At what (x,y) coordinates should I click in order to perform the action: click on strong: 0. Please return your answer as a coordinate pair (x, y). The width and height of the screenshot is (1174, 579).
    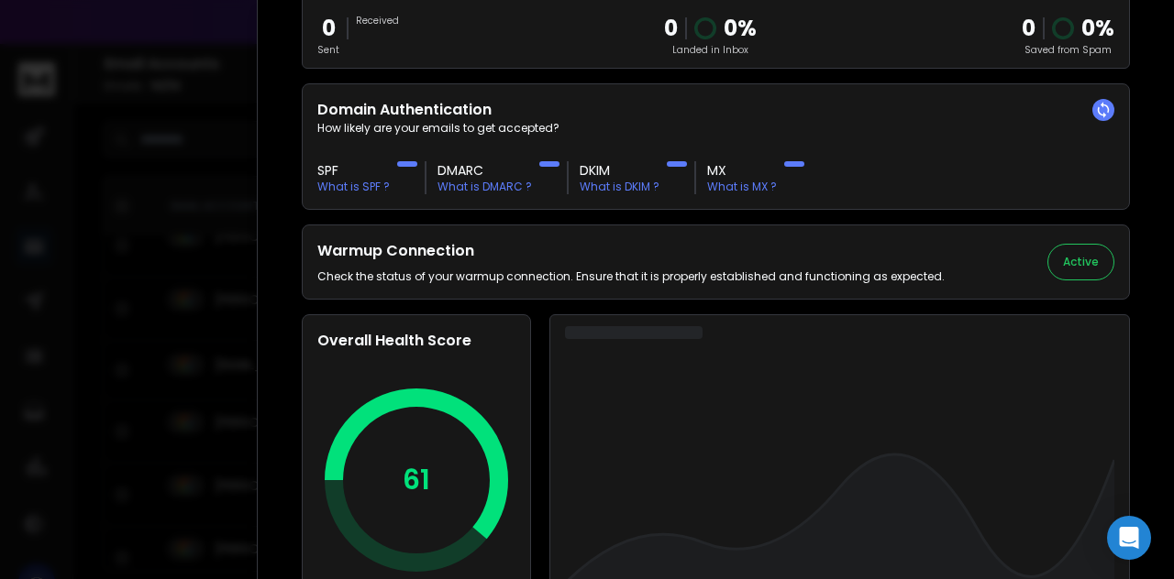
    Looking at the image, I should click on (1028, 28).